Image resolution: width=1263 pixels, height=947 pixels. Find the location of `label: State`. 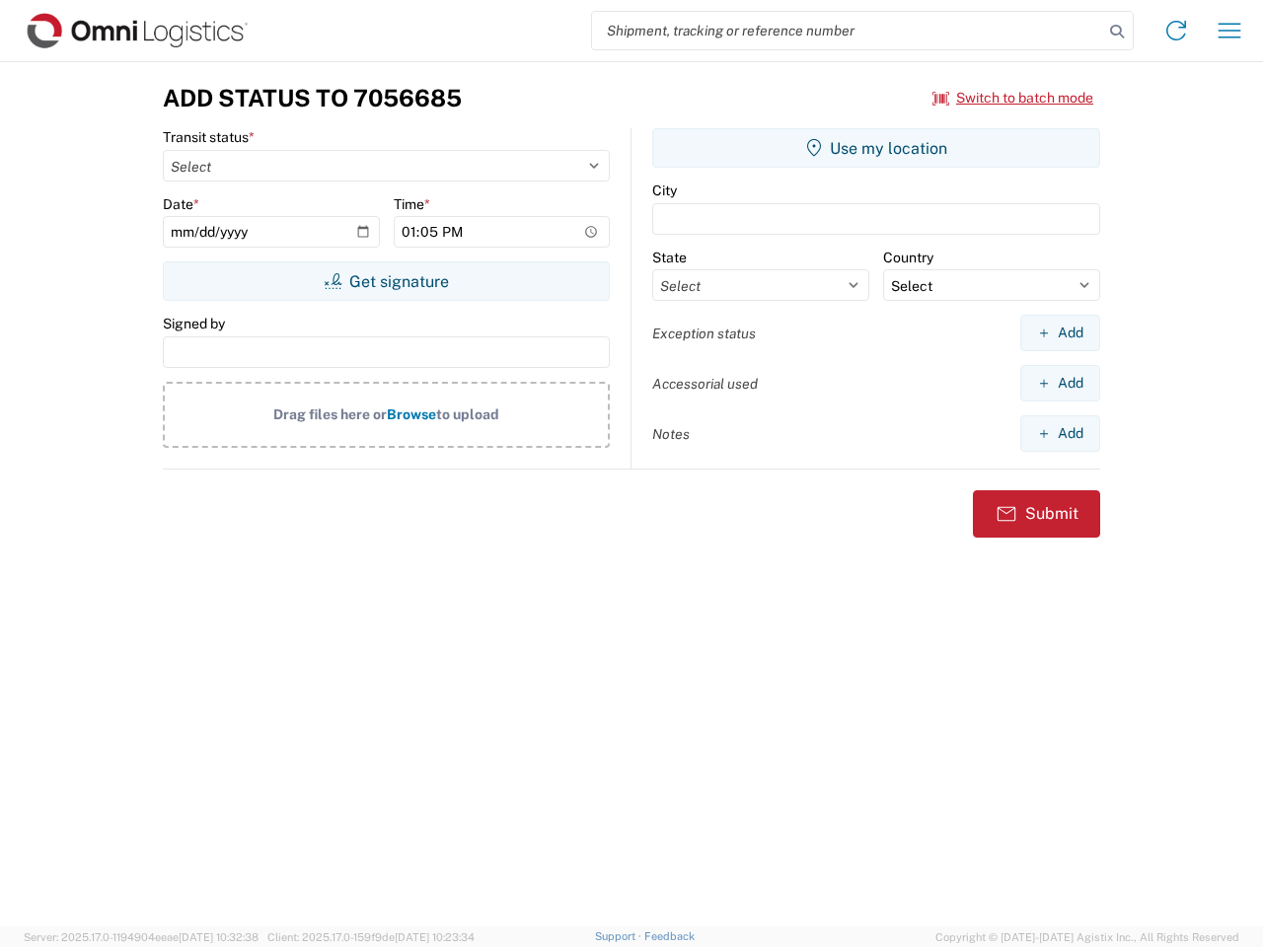

label: State is located at coordinates (669, 258).